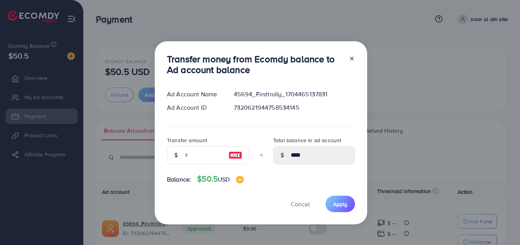 The height and width of the screenshot is (245, 520). What do you see at coordinates (194, 107) in the screenshot?
I see `div: Ad Account ID` at bounding box center [194, 107].